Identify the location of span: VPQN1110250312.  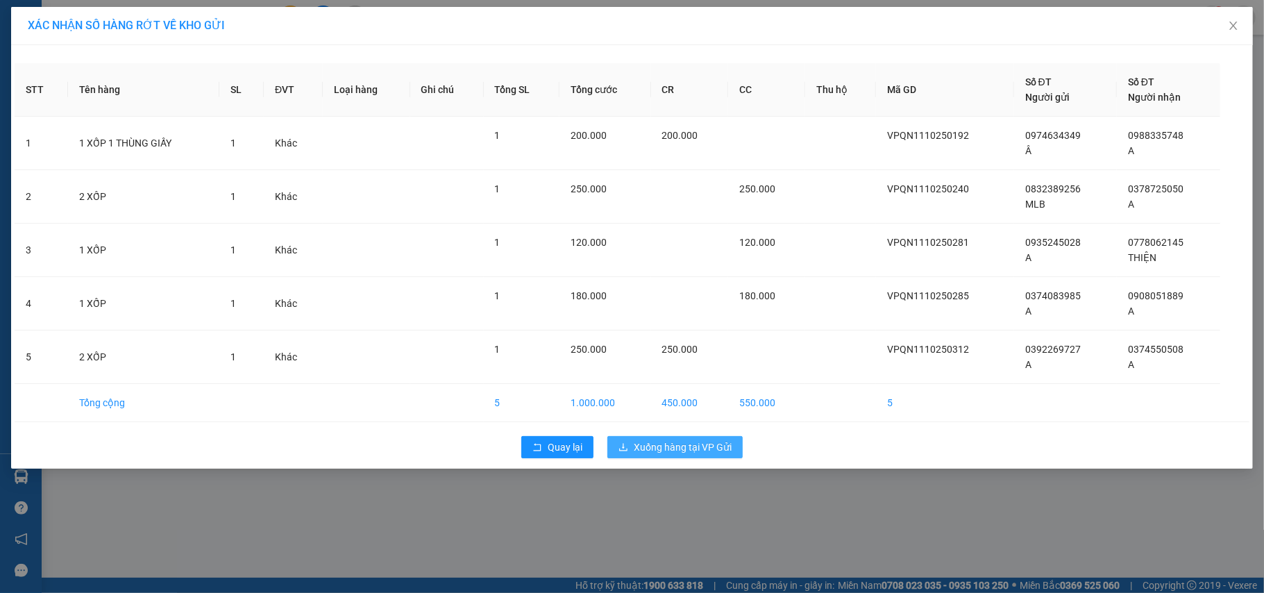
(928, 349).